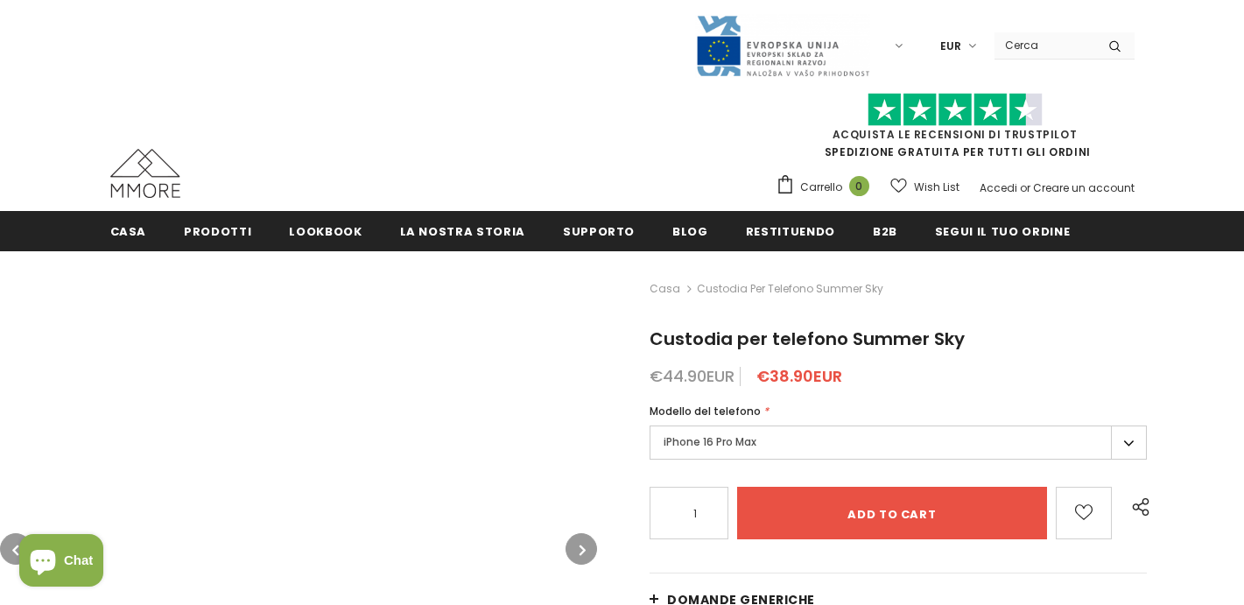 Image resolution: width=1244 pixels, height=605 pixels. What do you see at coordinates (885, 231) in the screenshot?
I see `span: B2B` at bounding box center [885, 231].